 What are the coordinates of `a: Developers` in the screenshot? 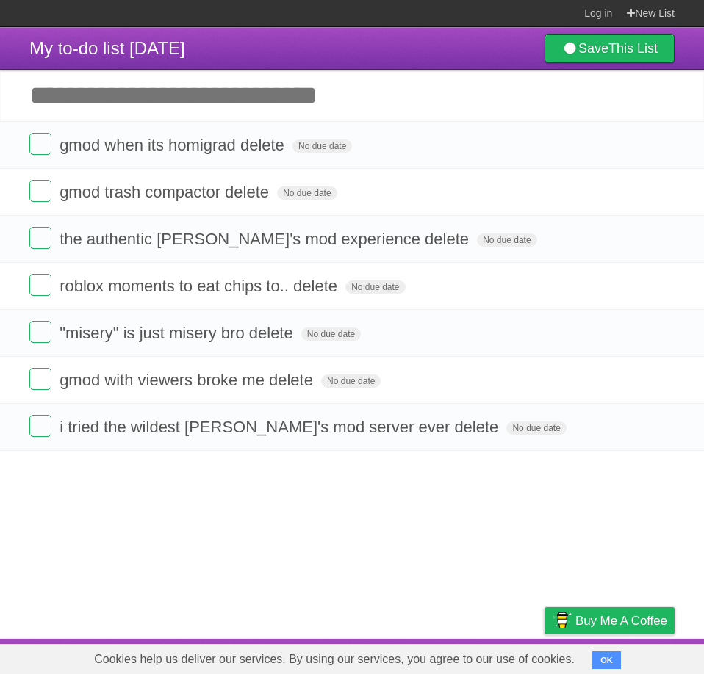 It's located at (427, 657).